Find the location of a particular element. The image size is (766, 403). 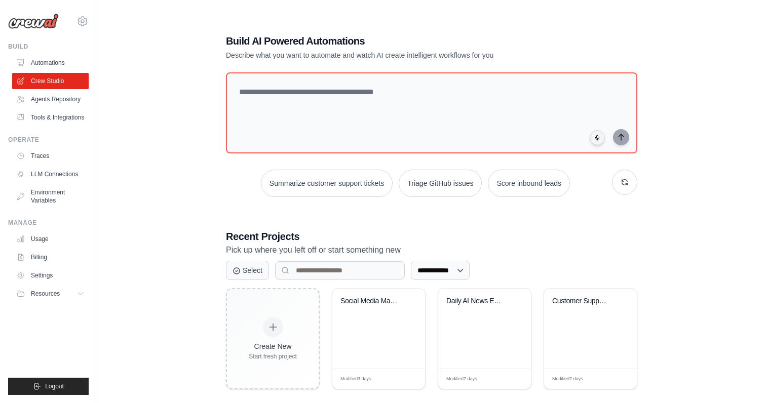

a: Environment Variables is located at coordinates (50, 197).